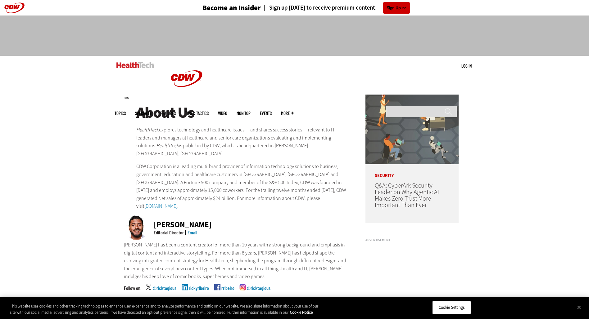 The height and width of the screenshot is (319, 589). I want to click on h3: Become an Insider, so click(232, 8).